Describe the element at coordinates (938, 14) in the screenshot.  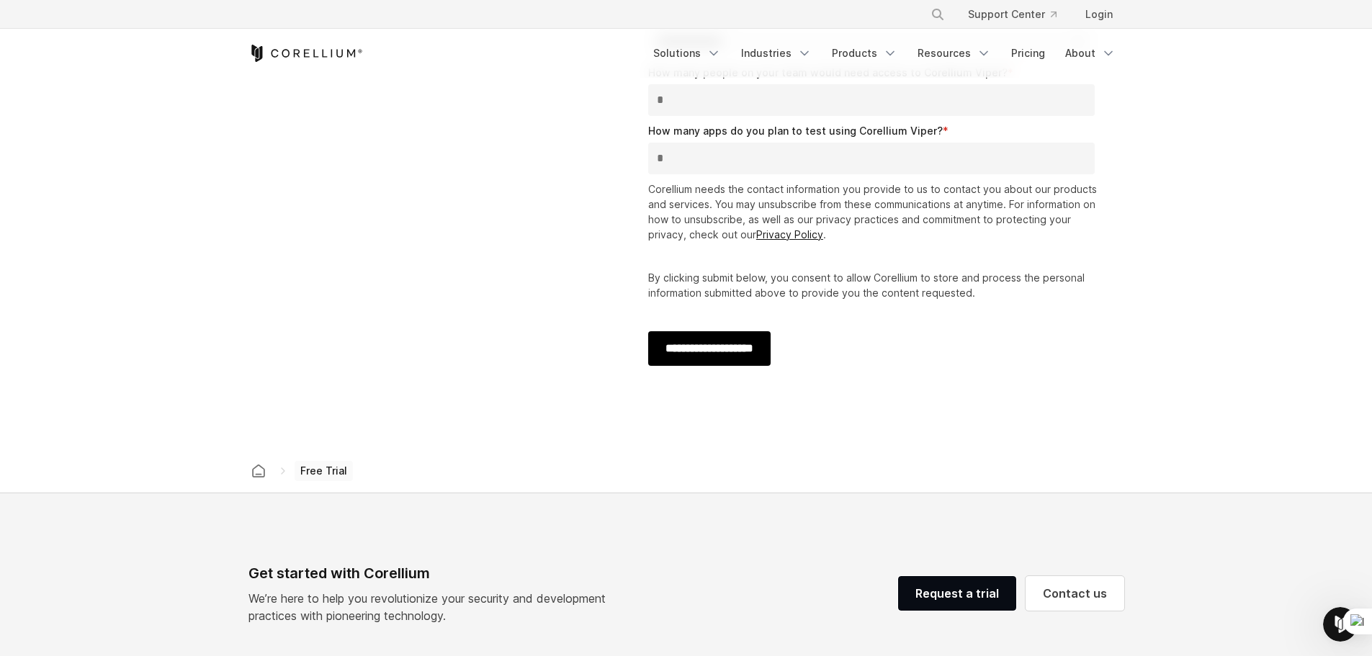
I see `button: Search` at that location.